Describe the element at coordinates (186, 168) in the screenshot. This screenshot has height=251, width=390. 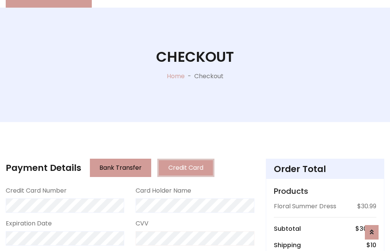
I see `button: Credit Card` at that location.